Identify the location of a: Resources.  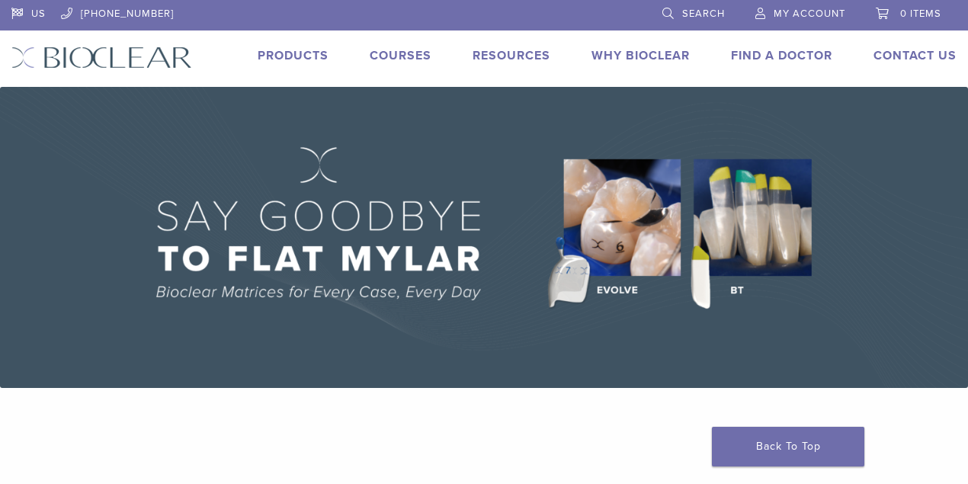
(511, 56).